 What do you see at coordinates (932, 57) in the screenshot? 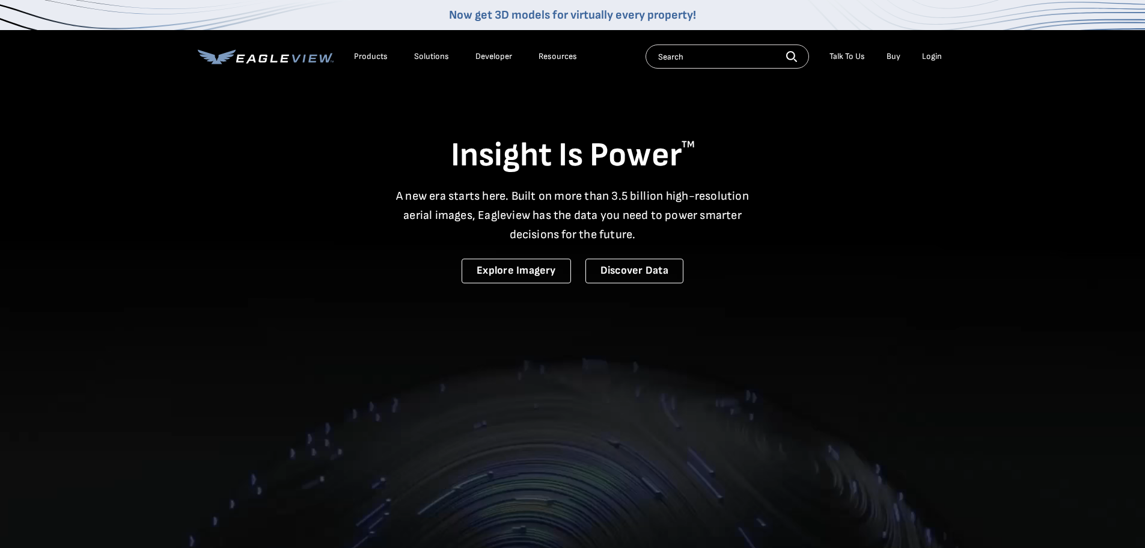
I see `div: Login` at bounding box center [932, 57].